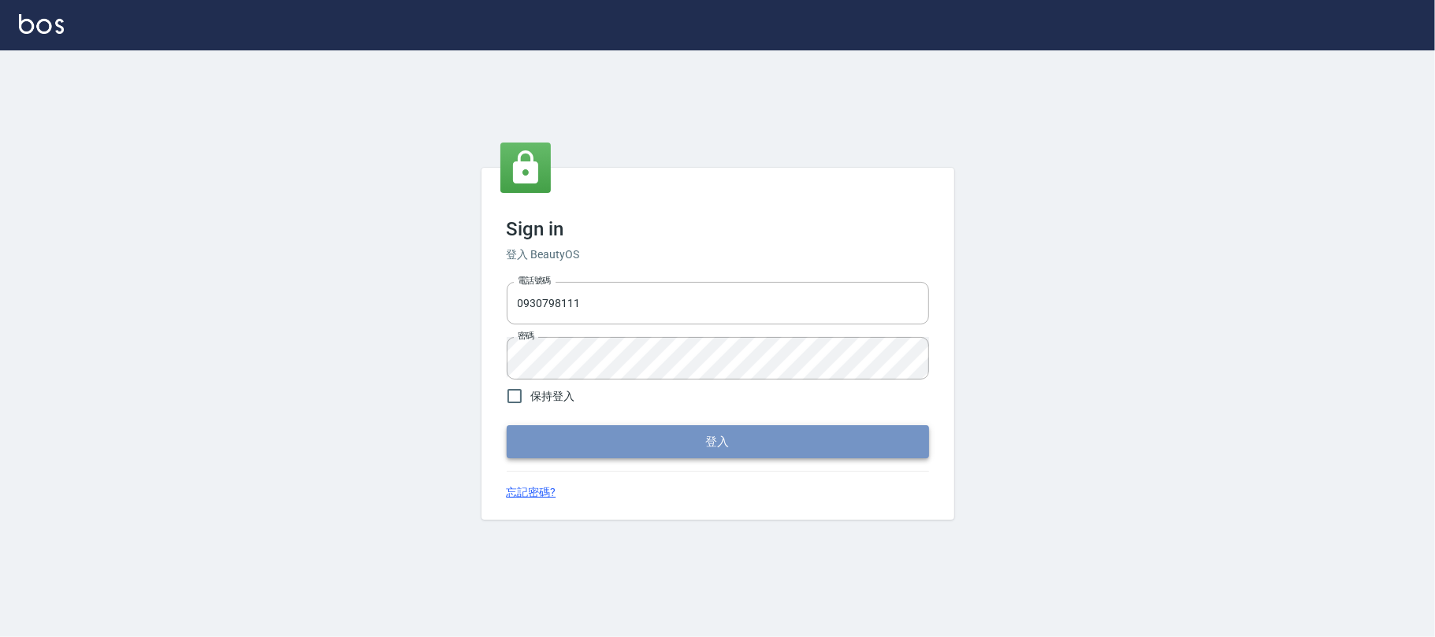 The image size is (1435, 637). I want to click on a: 忘記密碼?, so click(531, 492).